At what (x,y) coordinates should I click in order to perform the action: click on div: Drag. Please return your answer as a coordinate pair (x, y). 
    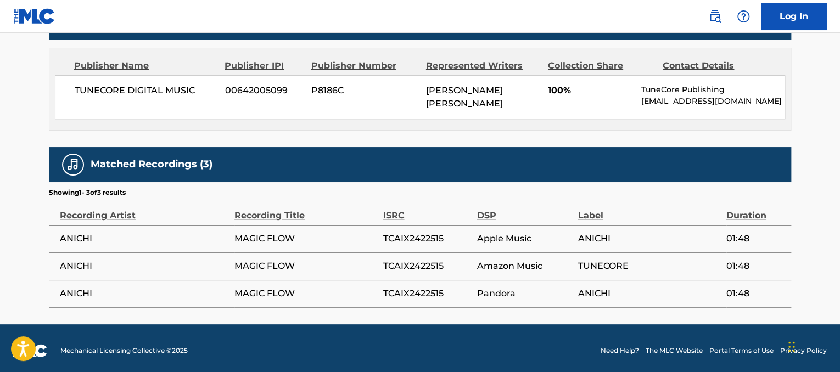
    Looking at the image, I should click on (791, 347).